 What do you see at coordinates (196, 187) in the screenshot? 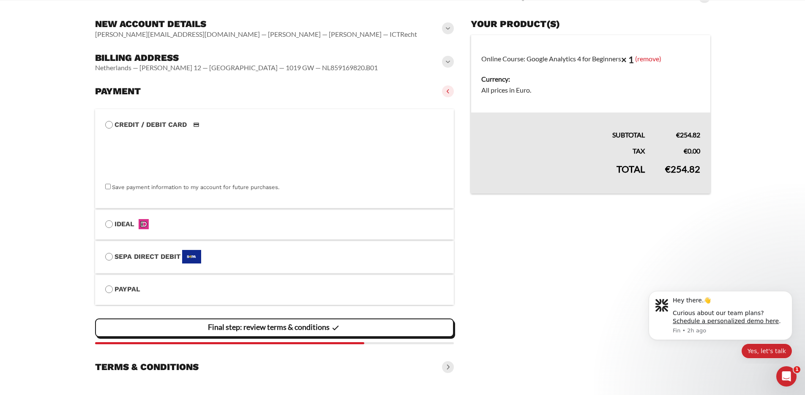
I see `label: Save payment information to my account for future purchases.` at bounding box center [196, 187].